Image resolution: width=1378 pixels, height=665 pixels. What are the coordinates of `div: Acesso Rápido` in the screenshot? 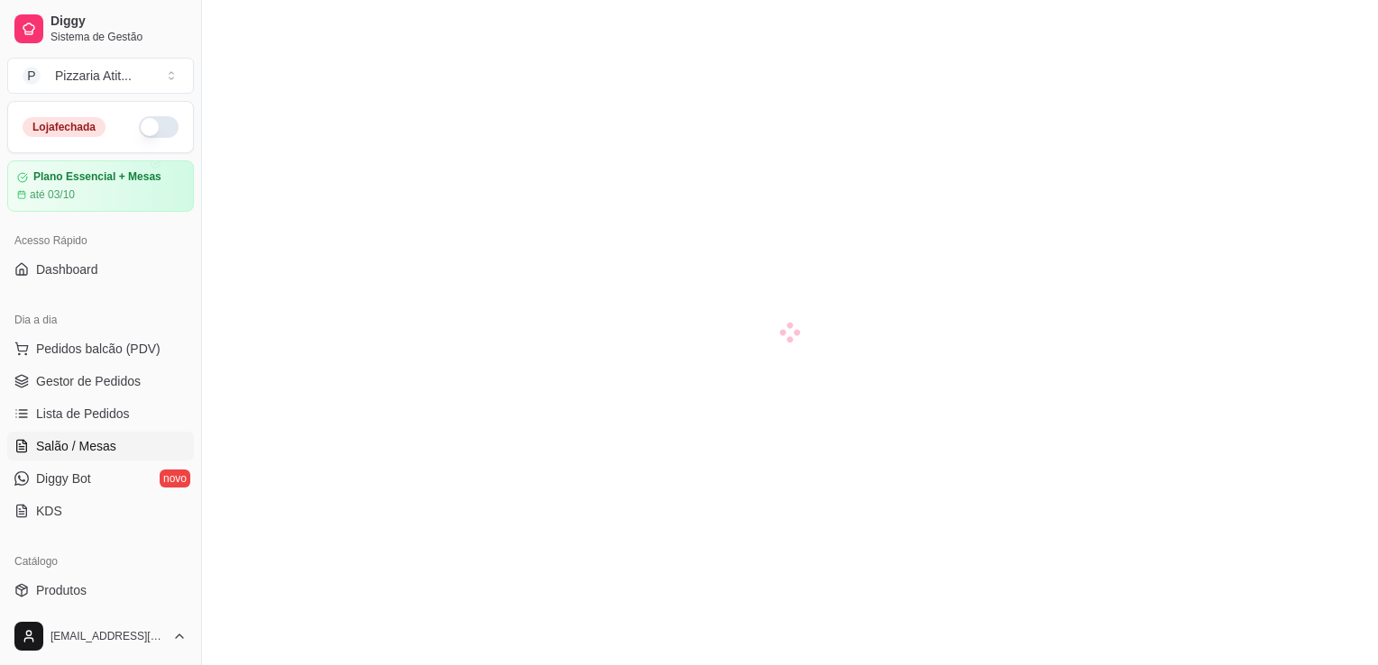 It's located at (100, 241).